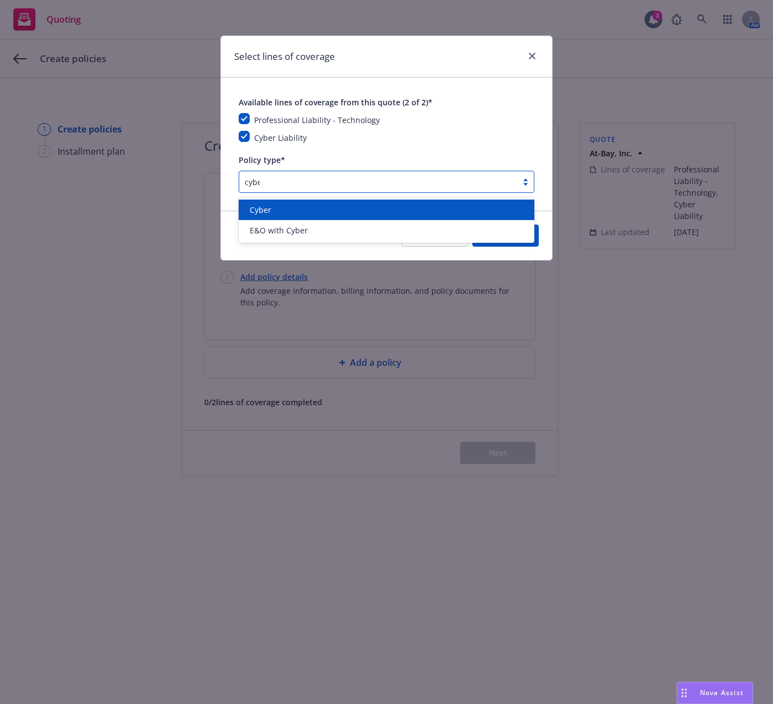  I want to click on span: Cyber, so click(260, 209).